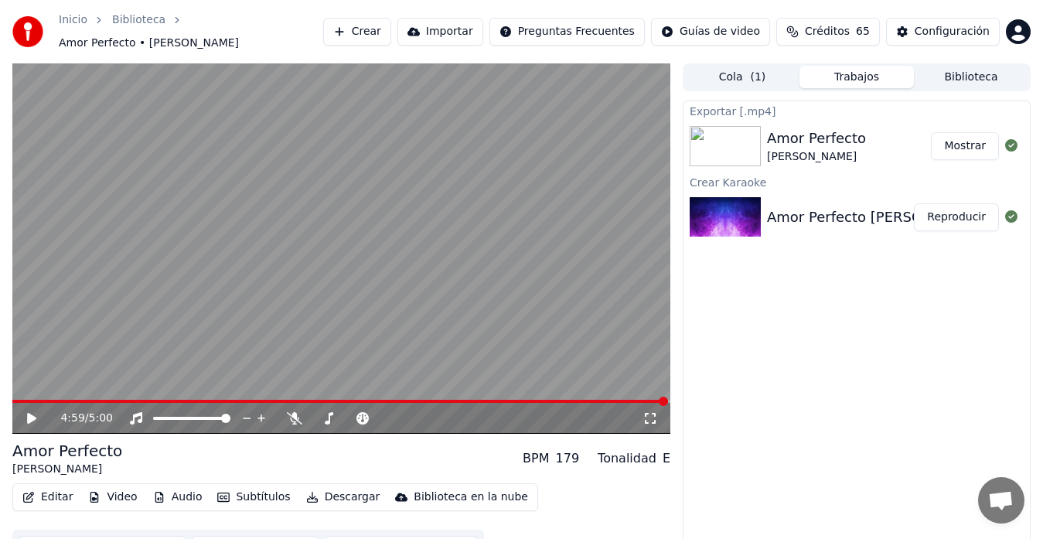 The image size is (1043, 539). Describe the element at coordinates (956, 217) in the screenshot. I see `button: Reproducir` at that location.